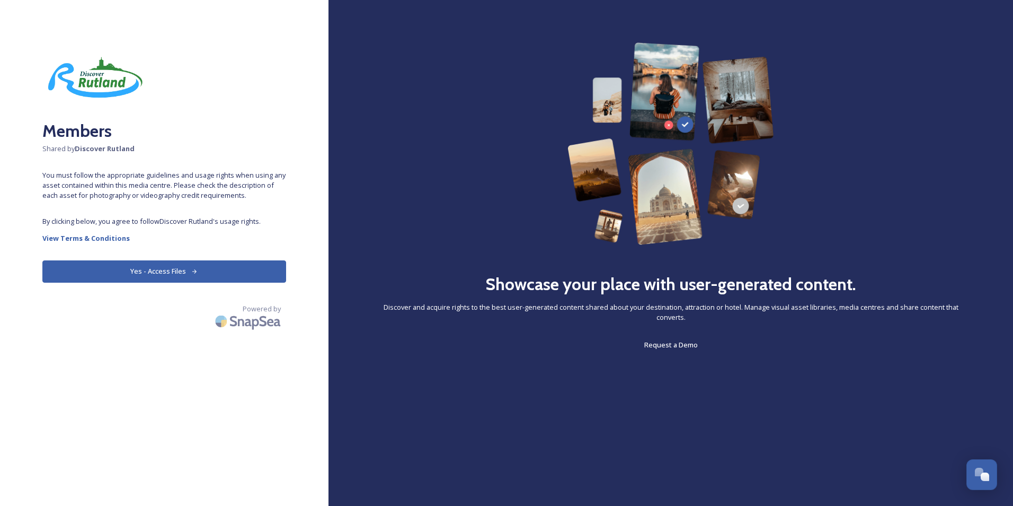 Image resolution: width=1013 pixels, height=506 pixels. What do you see at coordinates (982, 474) in the screenshot?
I see `button: Open Chat` at bounding box center [982, 474].